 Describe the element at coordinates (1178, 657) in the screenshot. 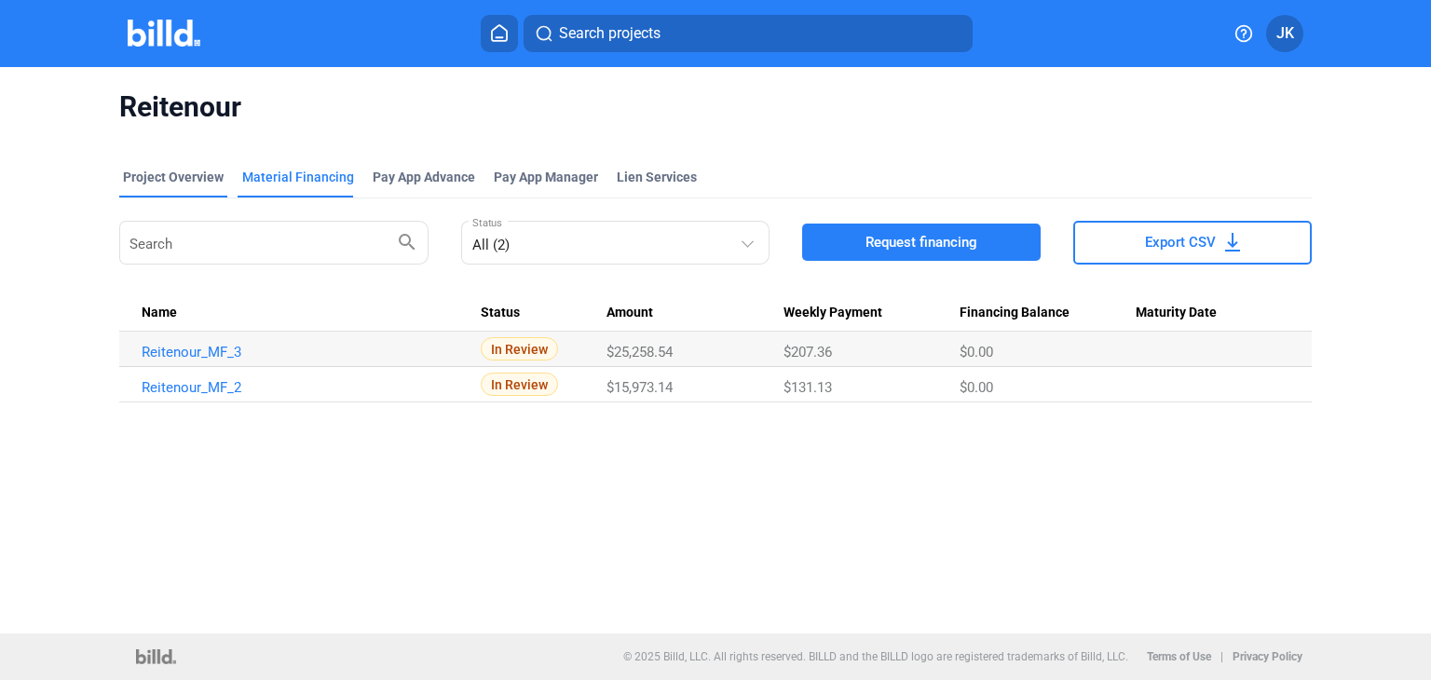

I see `b: Terms of Use` at that location.